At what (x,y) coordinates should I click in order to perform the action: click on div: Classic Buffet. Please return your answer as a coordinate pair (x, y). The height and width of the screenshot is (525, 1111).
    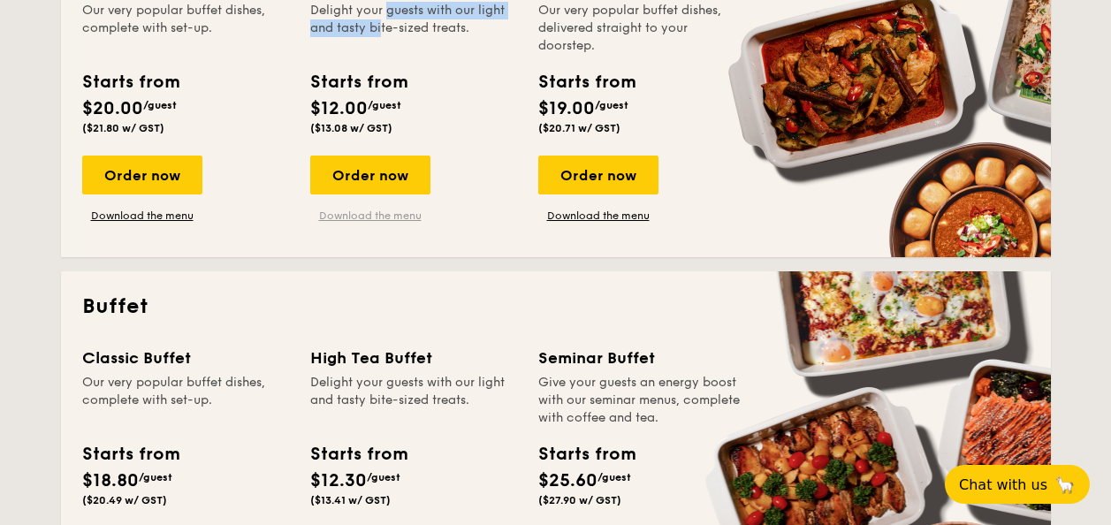
    Looking at the image, I should click on (186, 358).